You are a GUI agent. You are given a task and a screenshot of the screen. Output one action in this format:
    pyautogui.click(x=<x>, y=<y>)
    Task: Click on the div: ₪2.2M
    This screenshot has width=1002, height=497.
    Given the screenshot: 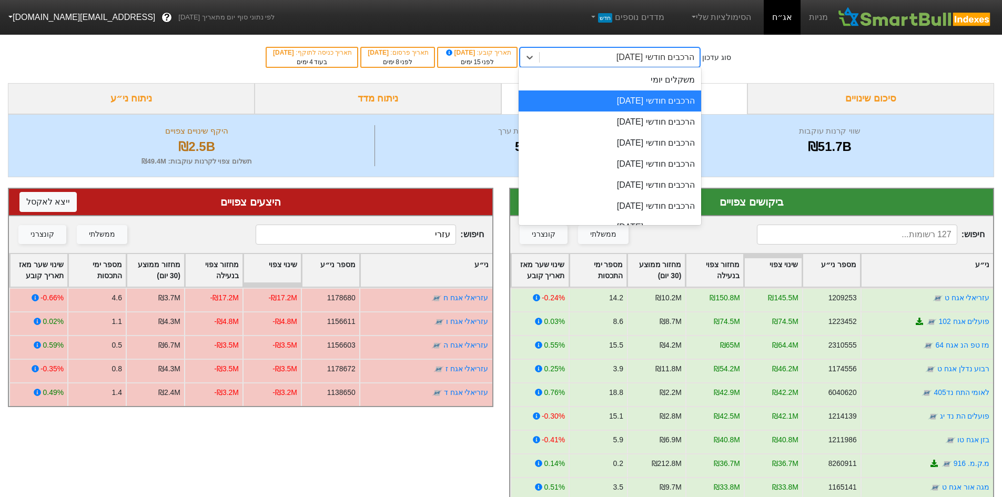 What is the action you would take?
    pyautogui.click(x=670, y=393)
    